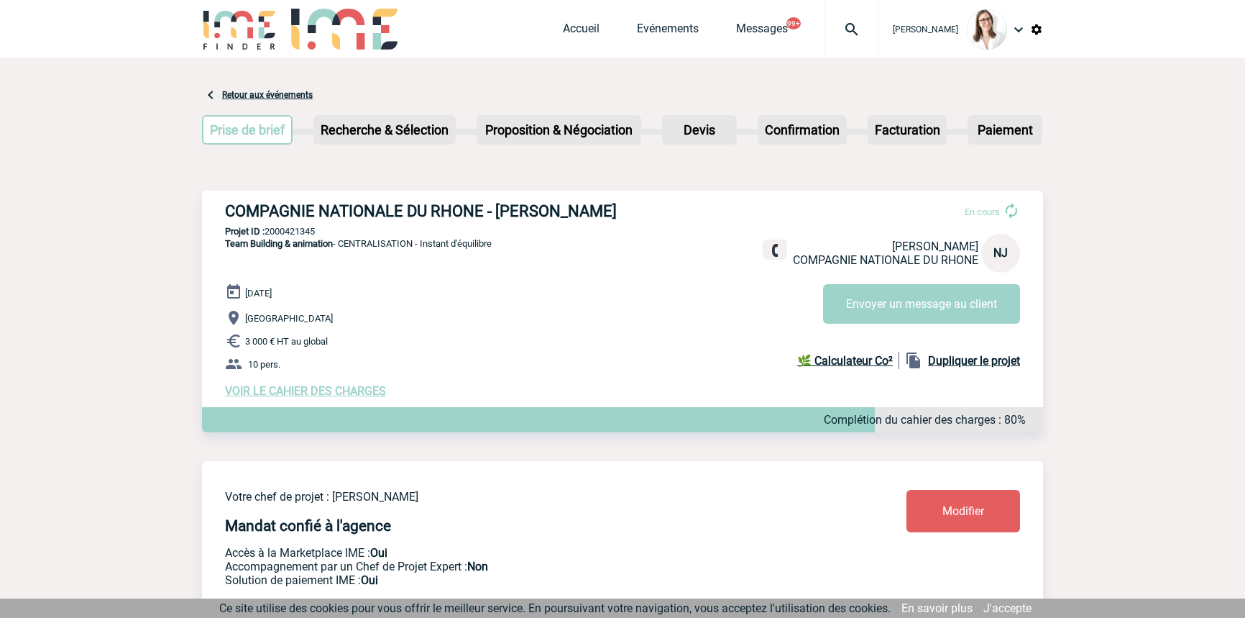 This screenshot has width=1245, height=618. Describe the element at coordinates (907, 129) in the screenshot. I see `p: Facturation` at that location.